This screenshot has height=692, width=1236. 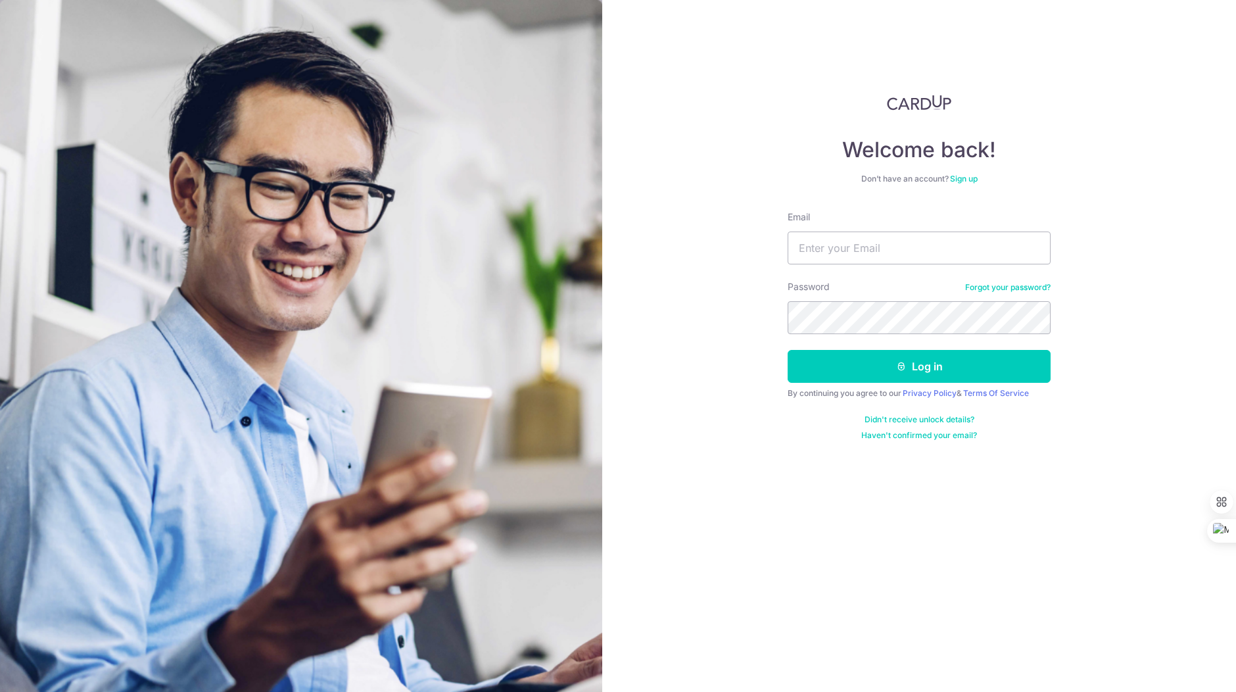 I want to click on a: Forgot your password?, so click(x=1008, y=287).